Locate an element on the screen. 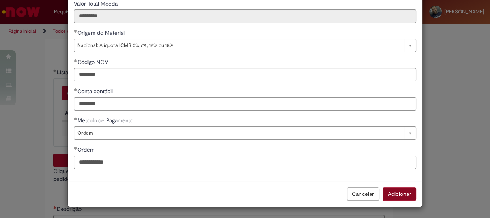 This screenshot has height=218, width=490. input: Valor Total Moeda is located at coordinates (245, 16).